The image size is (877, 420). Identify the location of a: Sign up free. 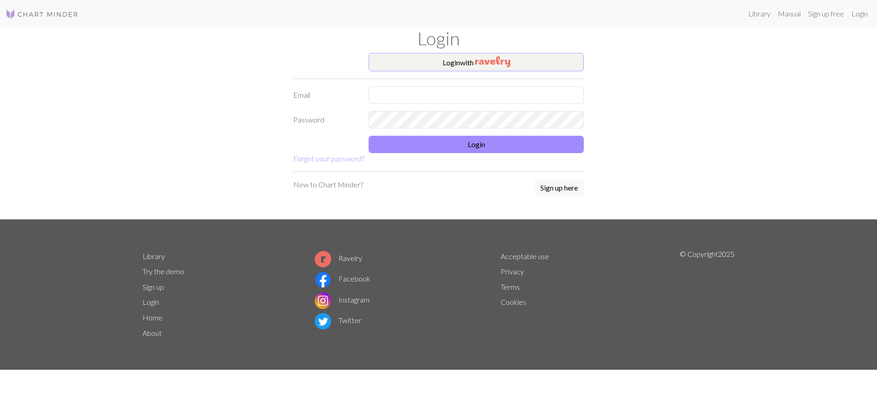
(826, 14).